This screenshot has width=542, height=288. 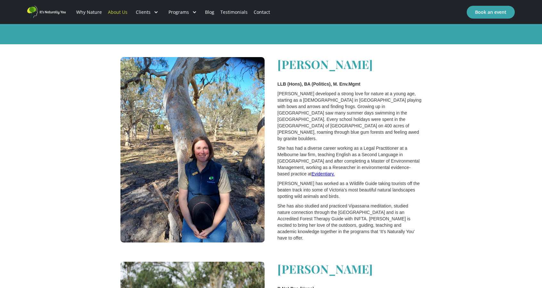 I want to click on a: Blog, so click(x=210, y=12).